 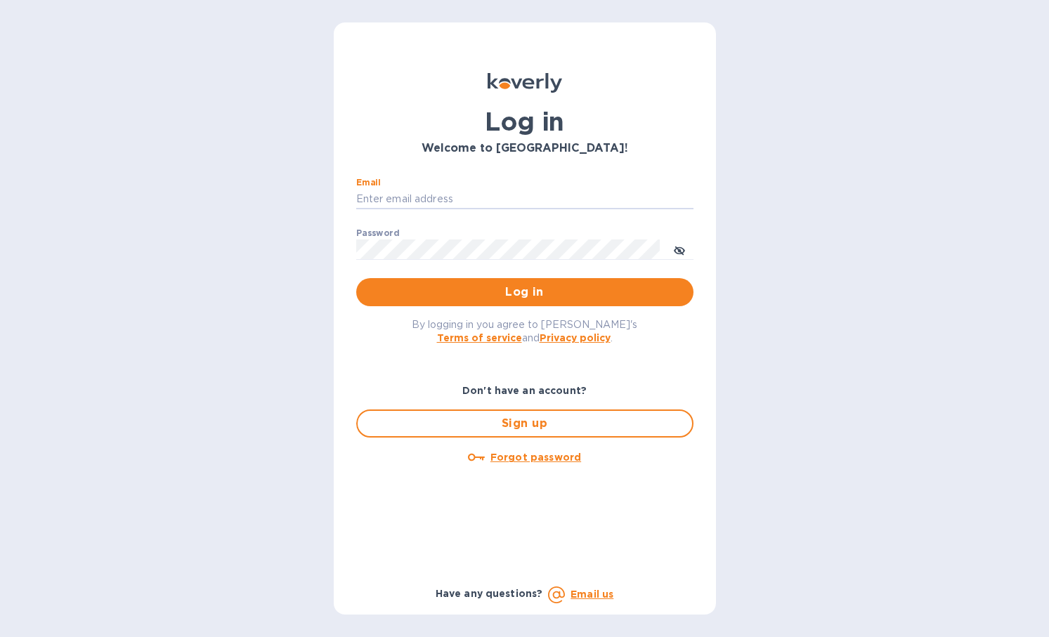 I want to click on a: Email us, so click(x=592, y=594).